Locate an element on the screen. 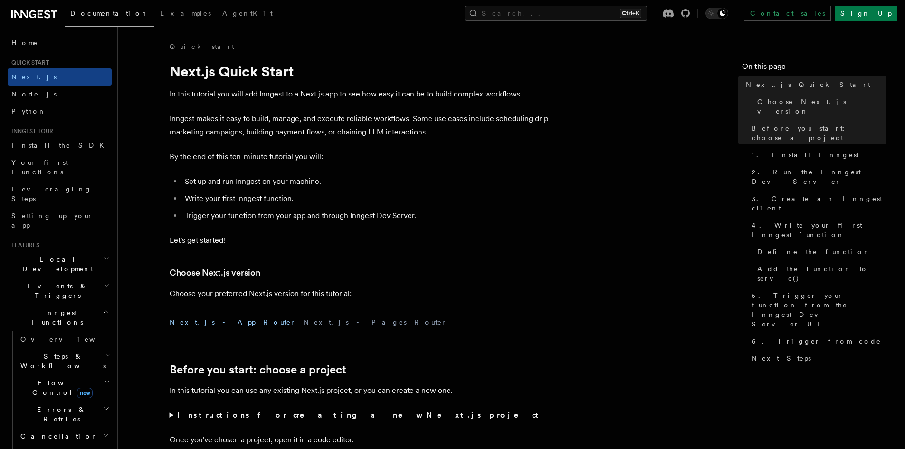 Image resolution: width=905 pixels, height=449 pixels. a: Quick start is located at coordinates (202, 47).